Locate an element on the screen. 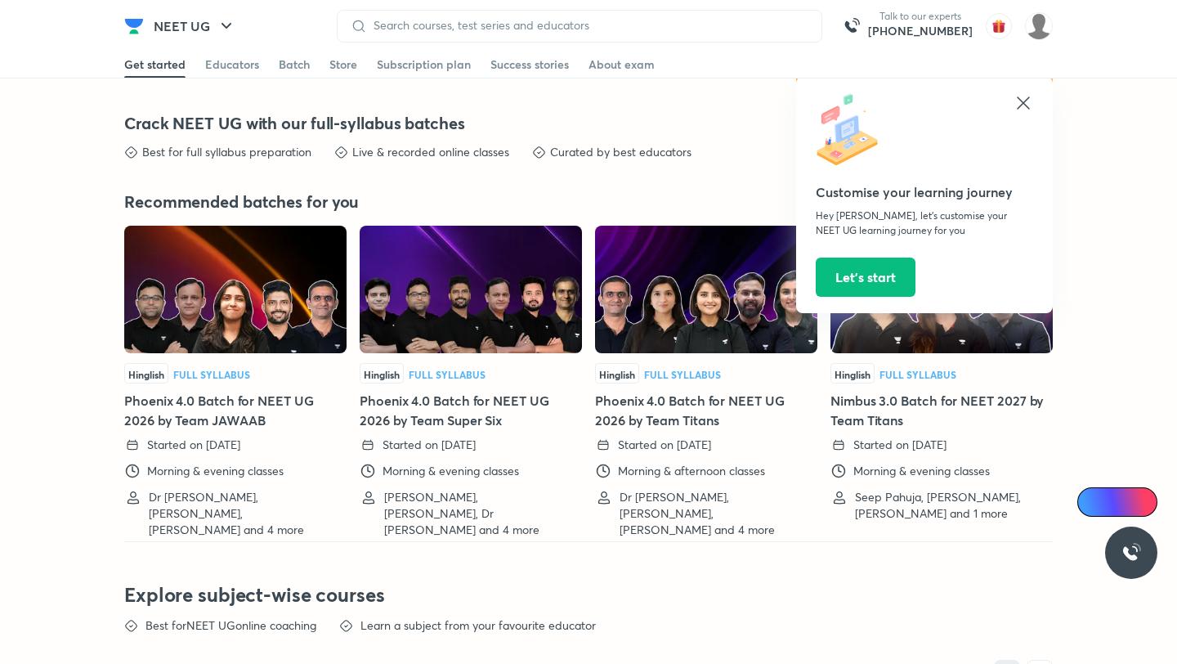 The width and height of the screenshot is (1177, 664). p: Morning & afternoon classes is located at coordinates (692, 471).